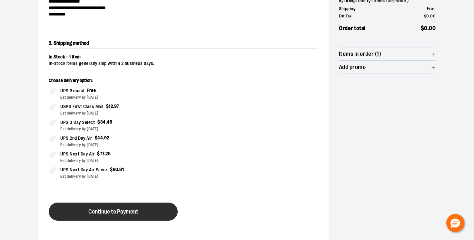 Image resolution: width=474 pixels, height=240 pixels. What do you see at coordinates (117, 106) in the screenshot?
I see `span: 97` at bounding box center [117, 106].